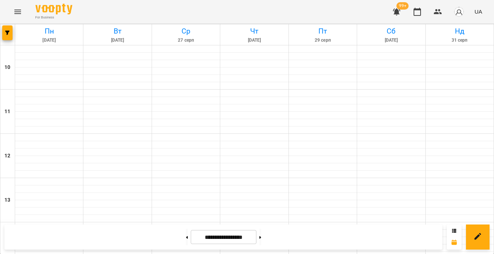 This screenshot has width=494, height=254. What do you see at coordinates (186, 31) in the screenshot?
I see `h6: Ср` at bounding box center [186, 31].